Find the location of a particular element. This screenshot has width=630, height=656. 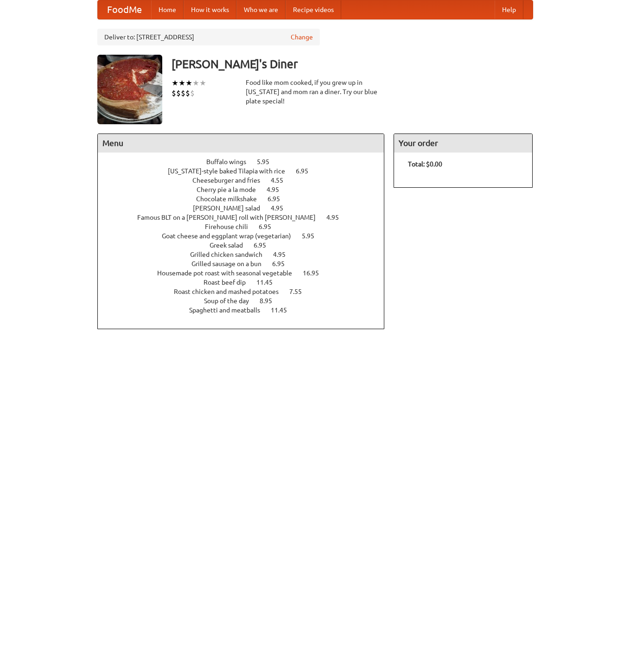

a: Roast chicken and mashed potatoes 7.55 is located at coordinates (246, 292).